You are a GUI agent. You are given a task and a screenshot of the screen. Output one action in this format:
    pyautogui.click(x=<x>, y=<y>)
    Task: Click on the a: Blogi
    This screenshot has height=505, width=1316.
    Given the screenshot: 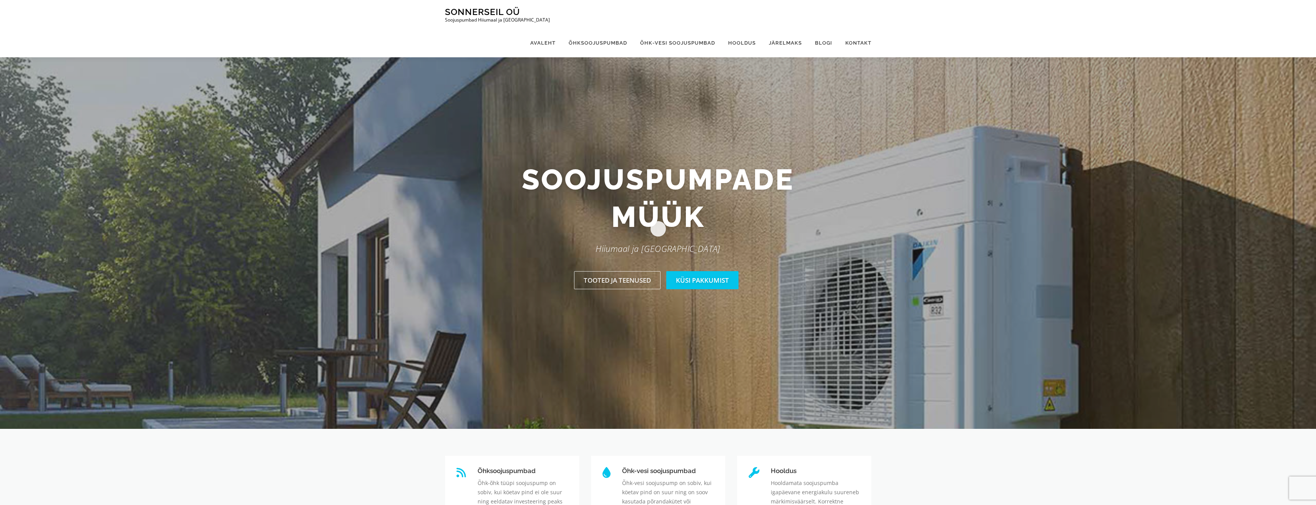 What is the action you would take?
    pyautogui.click(x=824, y=43)
    